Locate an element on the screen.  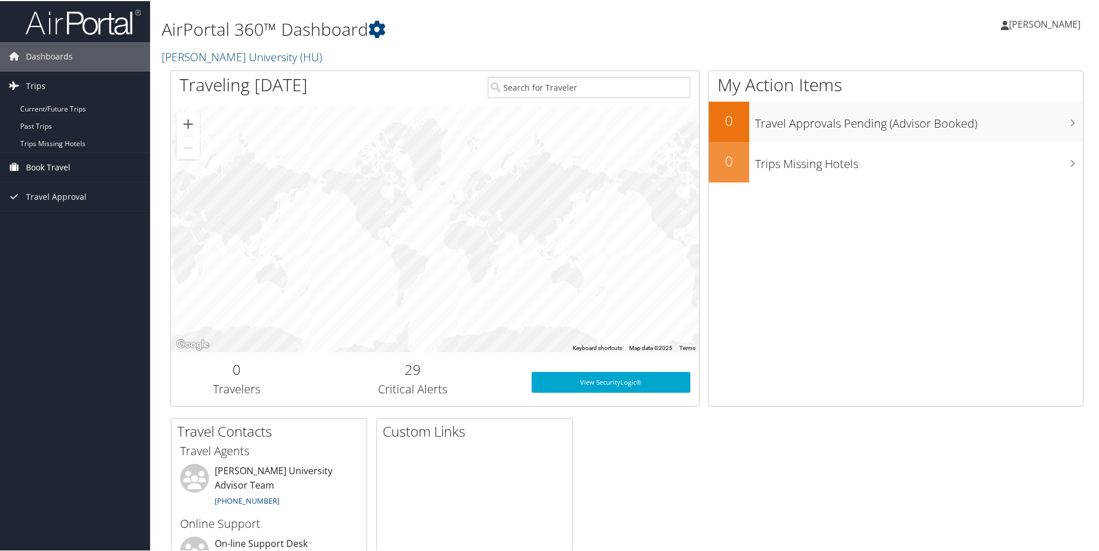
span: Map data ©2025 is located at coordinates (650, 346).